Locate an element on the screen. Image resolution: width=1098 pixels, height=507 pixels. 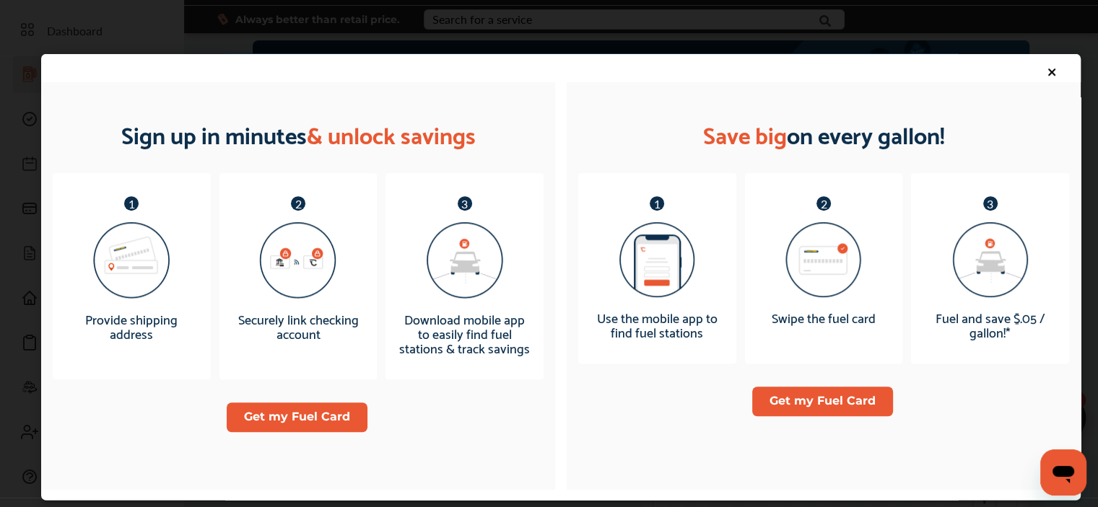
p: Download mobile app to easily find fuel stations & track savings is located at coordinates (464, 333).